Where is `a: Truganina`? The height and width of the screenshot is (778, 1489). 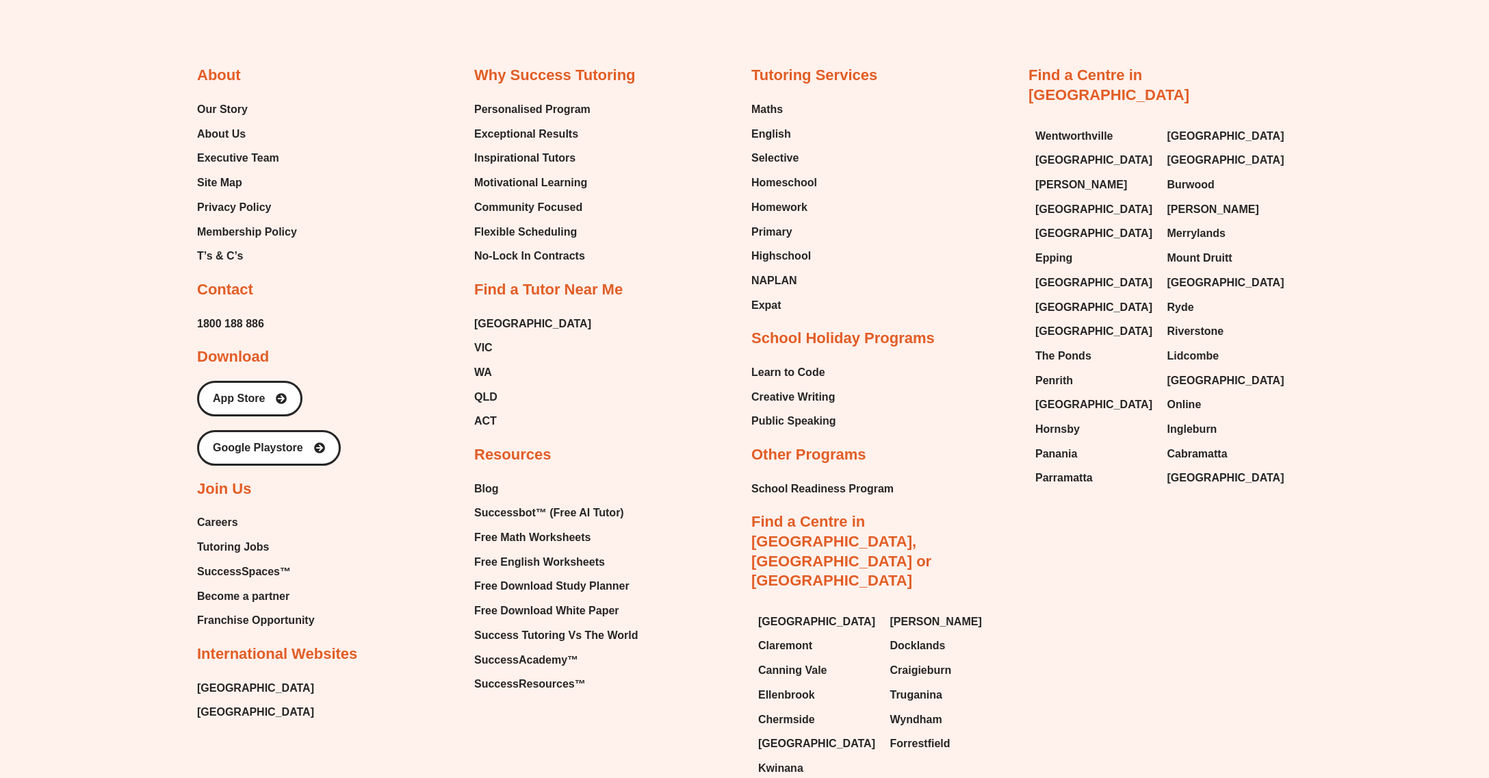 a: Truganina is located at coordinates (949, 695).